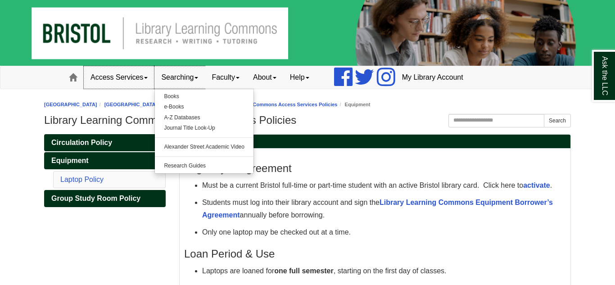 The image size is (615, 285). What do you see at coordinates (105, 198) in the screenshot?
I see `a: Group Study Room Policy` at bounding box center [105, 198].